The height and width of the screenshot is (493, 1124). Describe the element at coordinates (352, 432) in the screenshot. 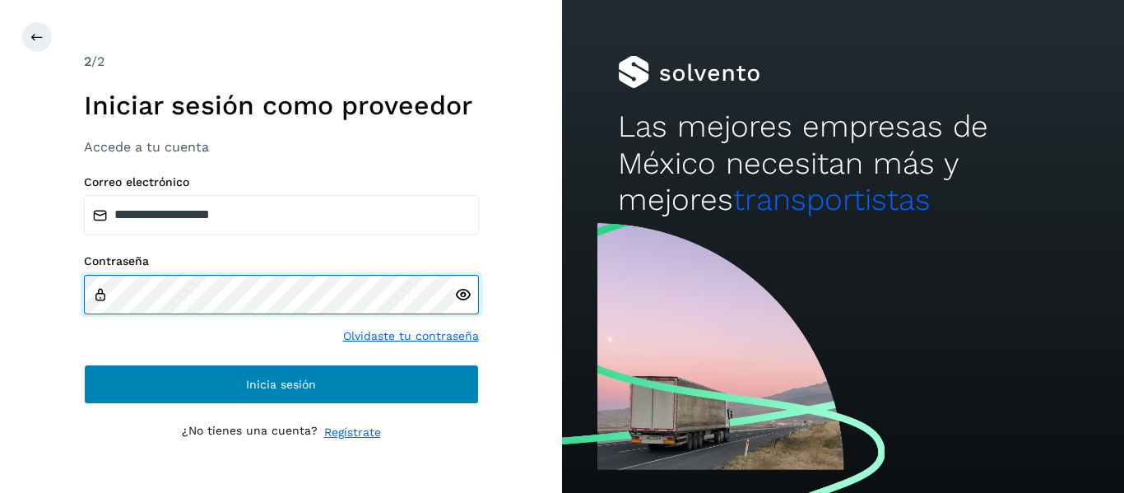

I see `a: Regístrate` at that location.